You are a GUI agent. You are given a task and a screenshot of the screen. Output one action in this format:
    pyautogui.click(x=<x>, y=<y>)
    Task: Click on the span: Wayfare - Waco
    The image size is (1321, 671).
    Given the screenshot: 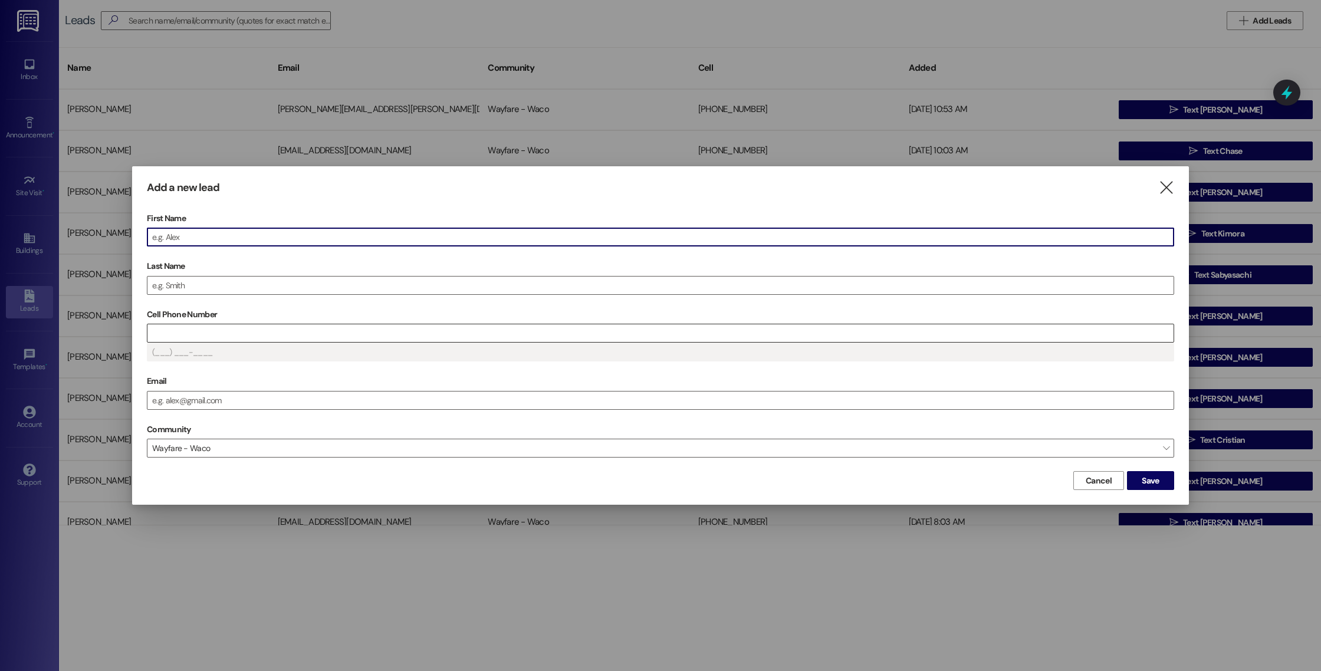 What is the action you would take?
    pyautogui.click(x=660, y=448)
    